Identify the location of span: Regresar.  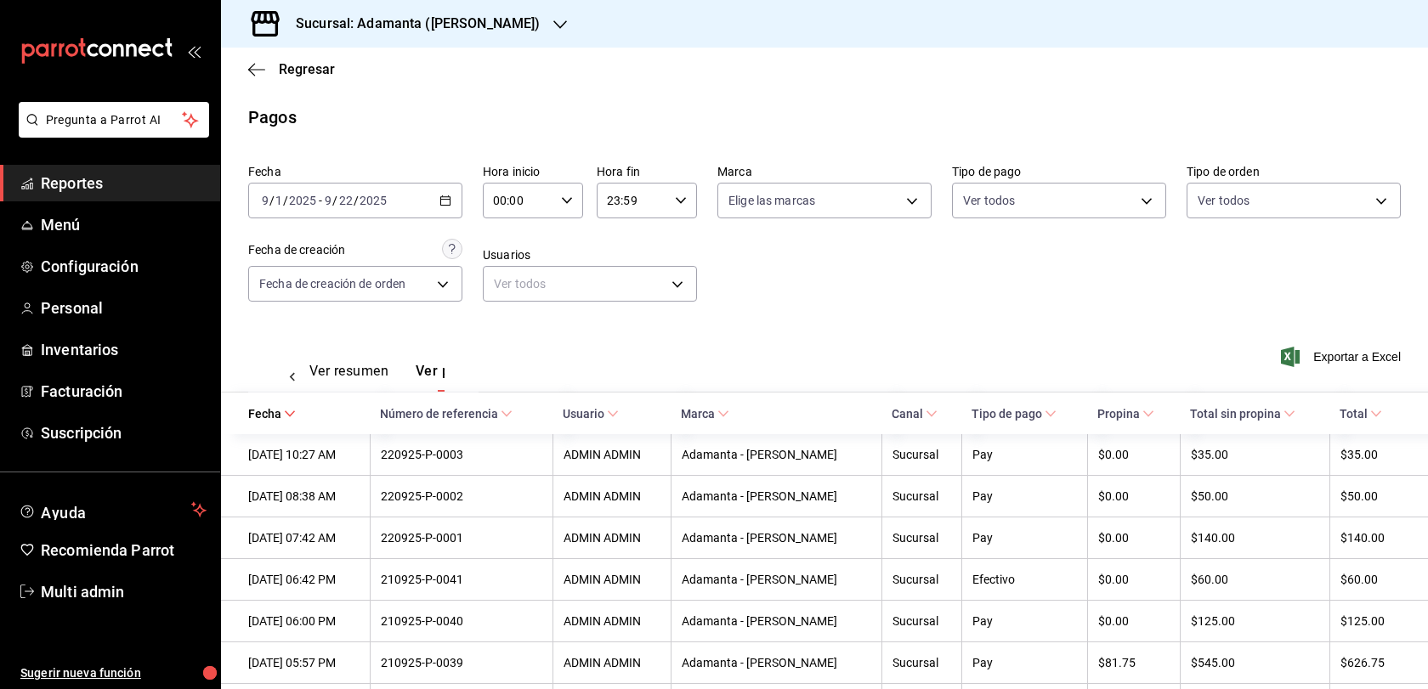
(307, 69).